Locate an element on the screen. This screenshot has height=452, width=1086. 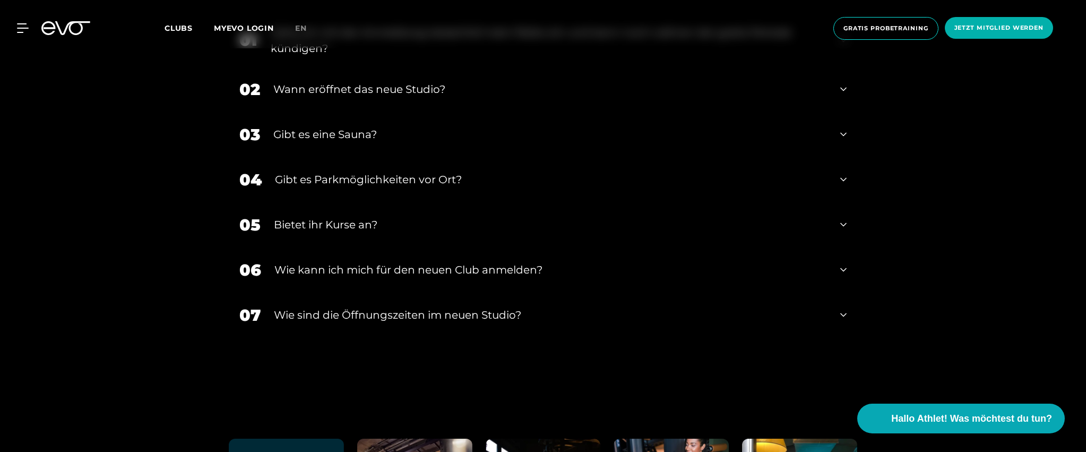
span: Jetzt Mitglied werden is located at coordinates (999, 28).